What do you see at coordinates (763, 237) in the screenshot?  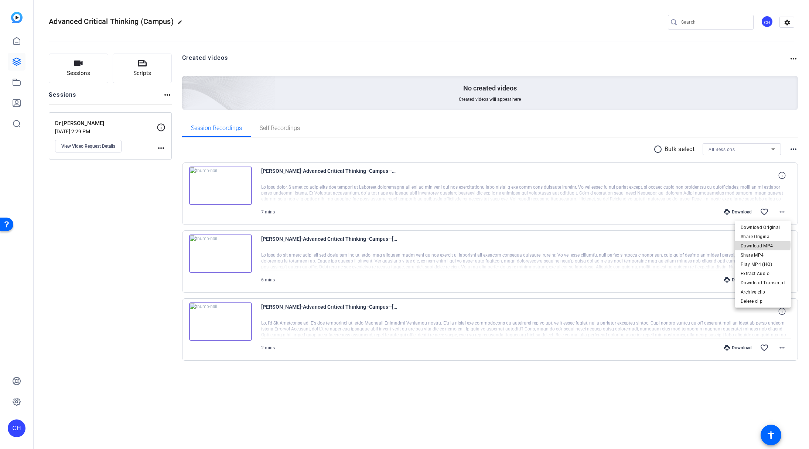 I see `span: Share Original` at bounding box center [763, 237].